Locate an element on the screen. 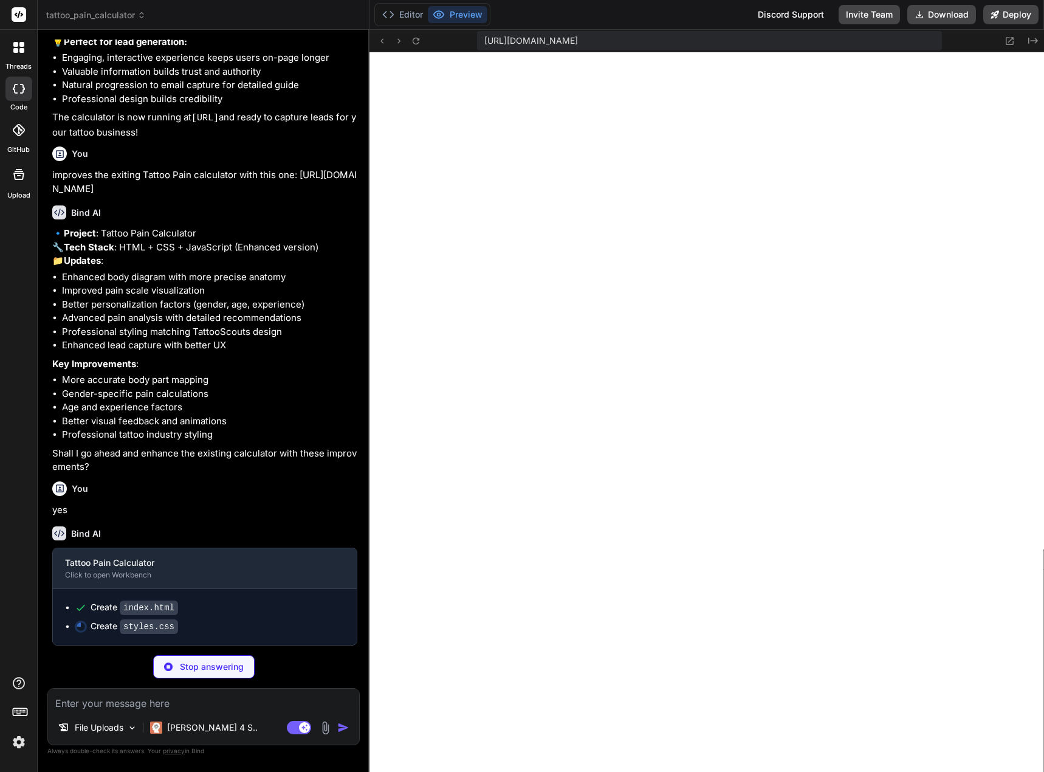 The width and height of the screenshot is (1044, 772). label: threads is located at coordinates (18, 66).